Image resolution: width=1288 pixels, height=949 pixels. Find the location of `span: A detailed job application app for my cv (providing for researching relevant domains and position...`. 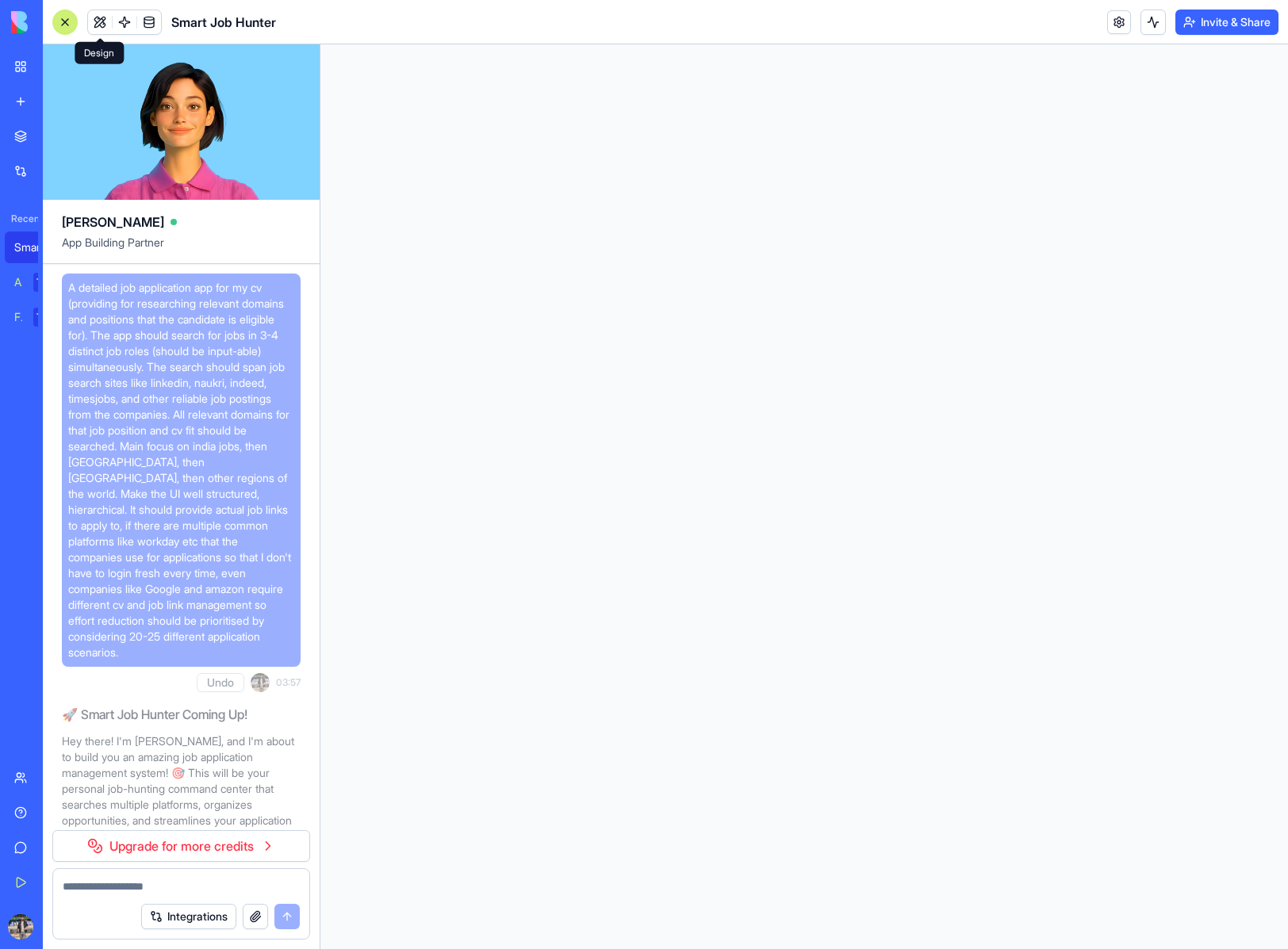

span: A detailed job application app for my cv (providing for researching relevant domains and position... is located at coordinates (180, 471).